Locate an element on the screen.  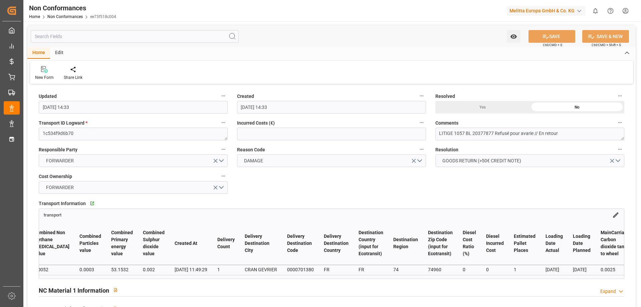
th: MainCarriage Carbon dioxide tank to wheel is located at coordinates (615, 243).